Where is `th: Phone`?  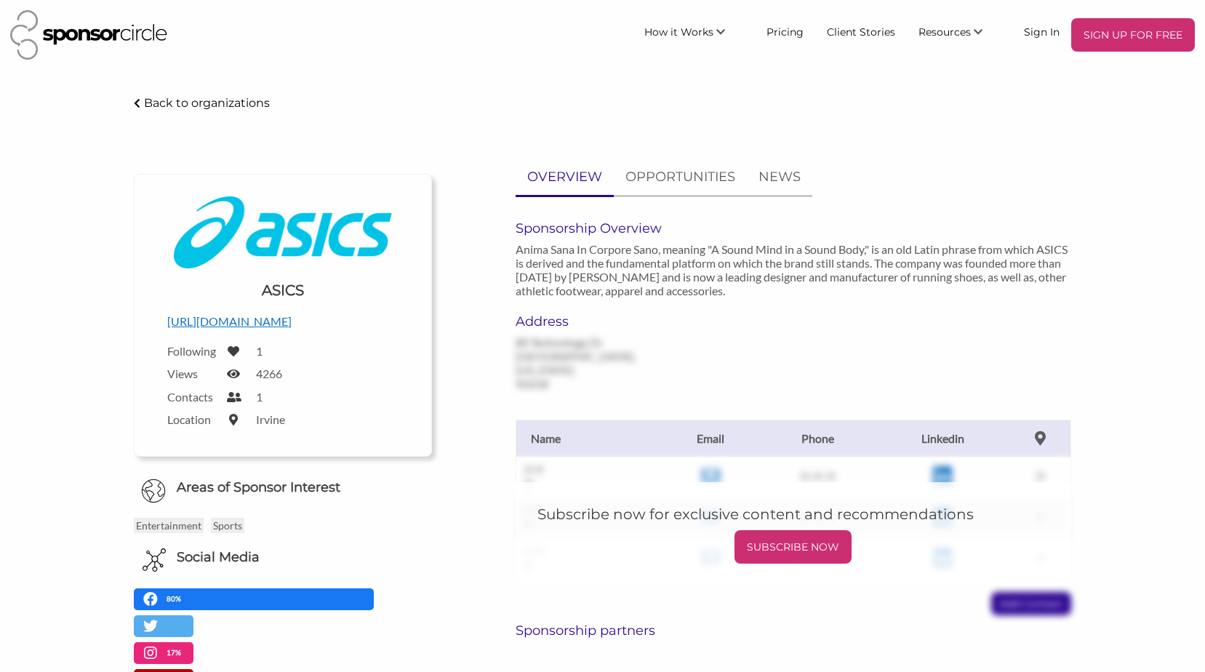
th: Phone is located at coordinates (817, 438).